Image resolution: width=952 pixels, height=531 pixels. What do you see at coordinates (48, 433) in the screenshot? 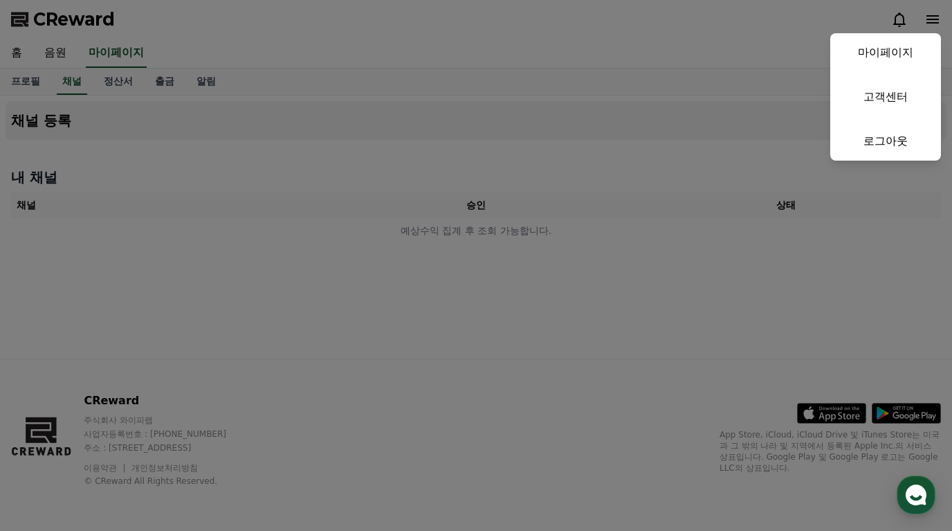
I see `a: 홈` at bounding box center [48, 433].